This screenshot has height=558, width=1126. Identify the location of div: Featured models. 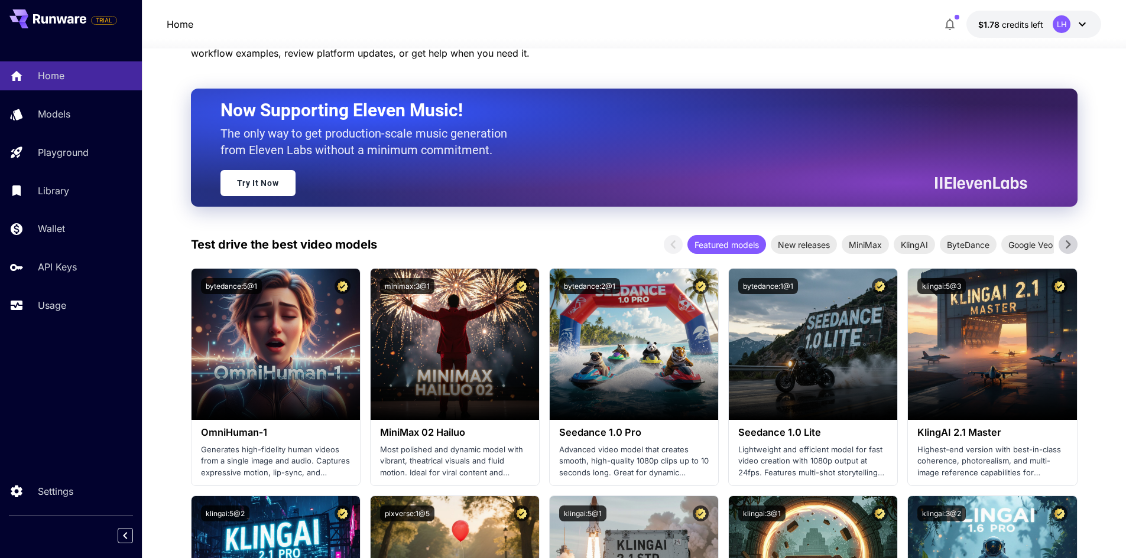
(726, 245).